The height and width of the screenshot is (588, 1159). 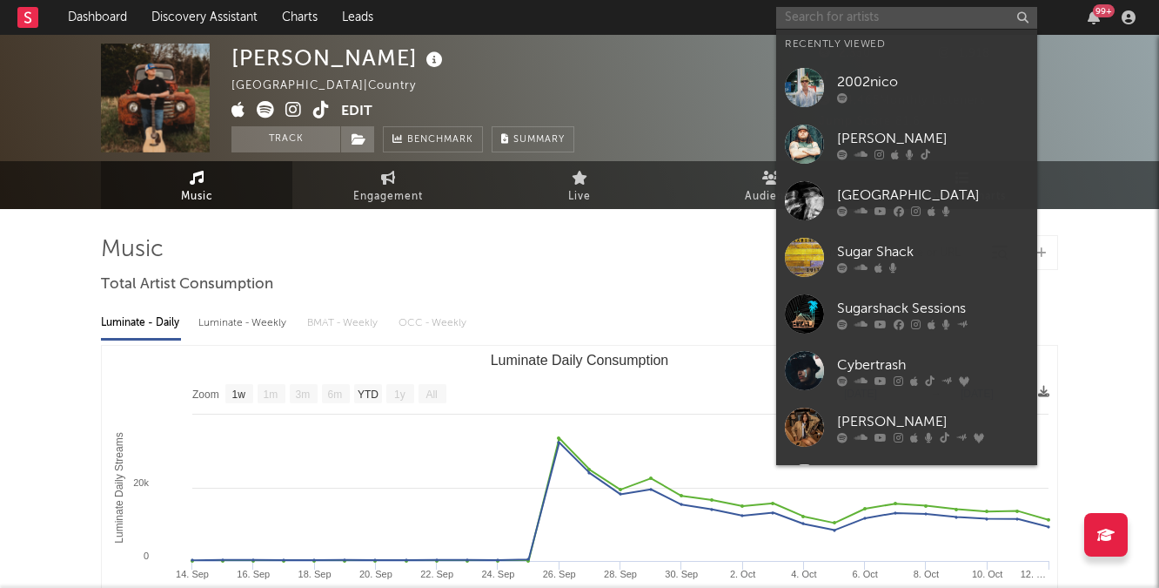 What do you see at coordinates (933, 365) in the screenshot?
I see `div: Cybertrash` at bounding box center [933, 365].